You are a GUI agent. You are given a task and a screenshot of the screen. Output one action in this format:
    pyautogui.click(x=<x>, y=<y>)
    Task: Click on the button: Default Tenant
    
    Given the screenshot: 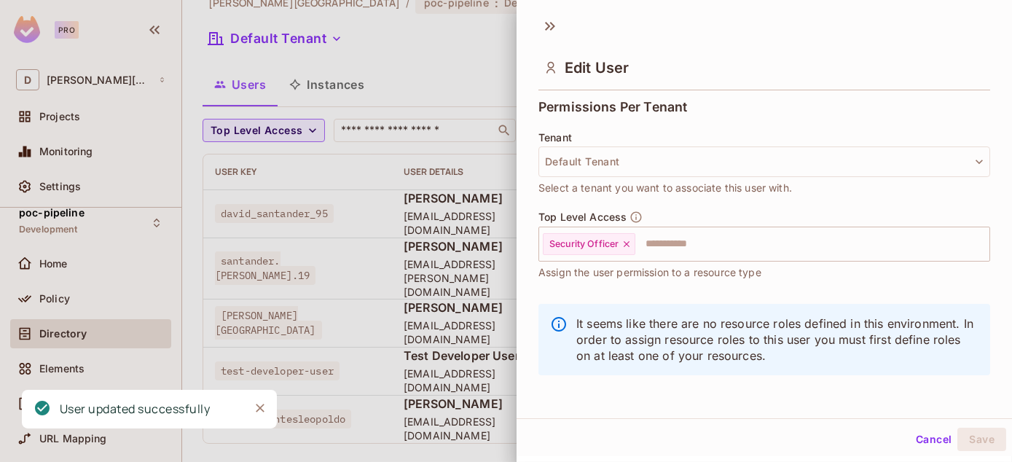 What is the action you would take?
    pyautogui.click(x=765, y=162)
    